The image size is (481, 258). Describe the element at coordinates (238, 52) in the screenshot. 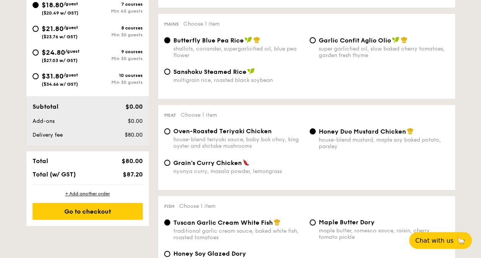

I see `div: shallots, coriander, supergarlicfied oil, blue pea flower` at that location.